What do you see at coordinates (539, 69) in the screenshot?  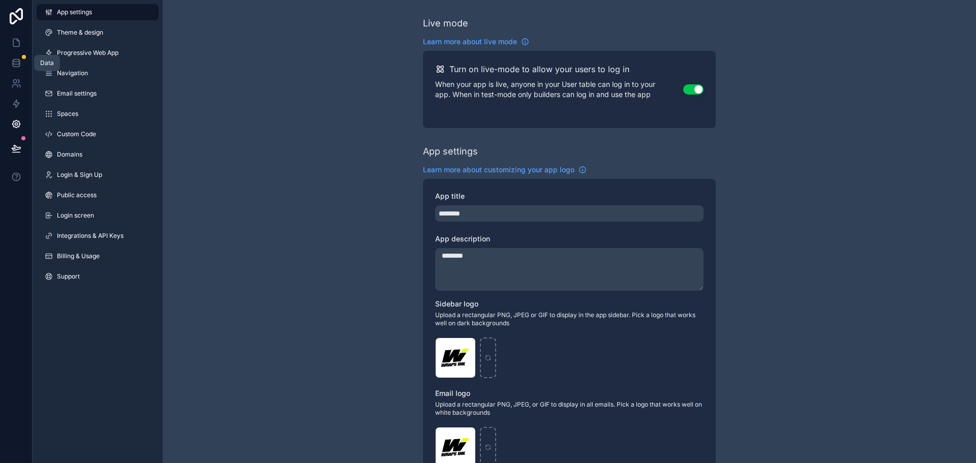 I see `h2: Turn on live-mode to allow your users to log in` at bounding box center [539, 69].